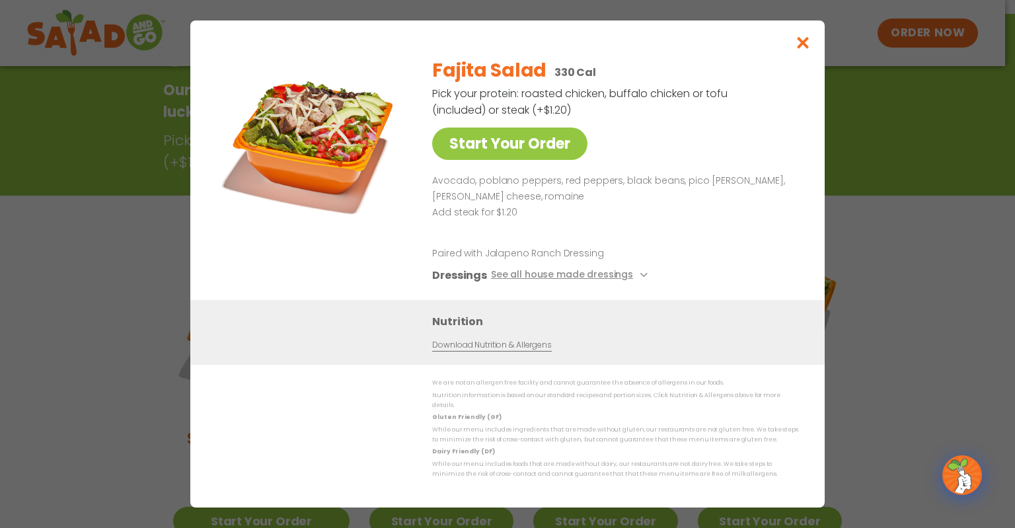 This screenshot has width=1015, height=528. I want to click on h3: Nutrition, so click(618, 321).